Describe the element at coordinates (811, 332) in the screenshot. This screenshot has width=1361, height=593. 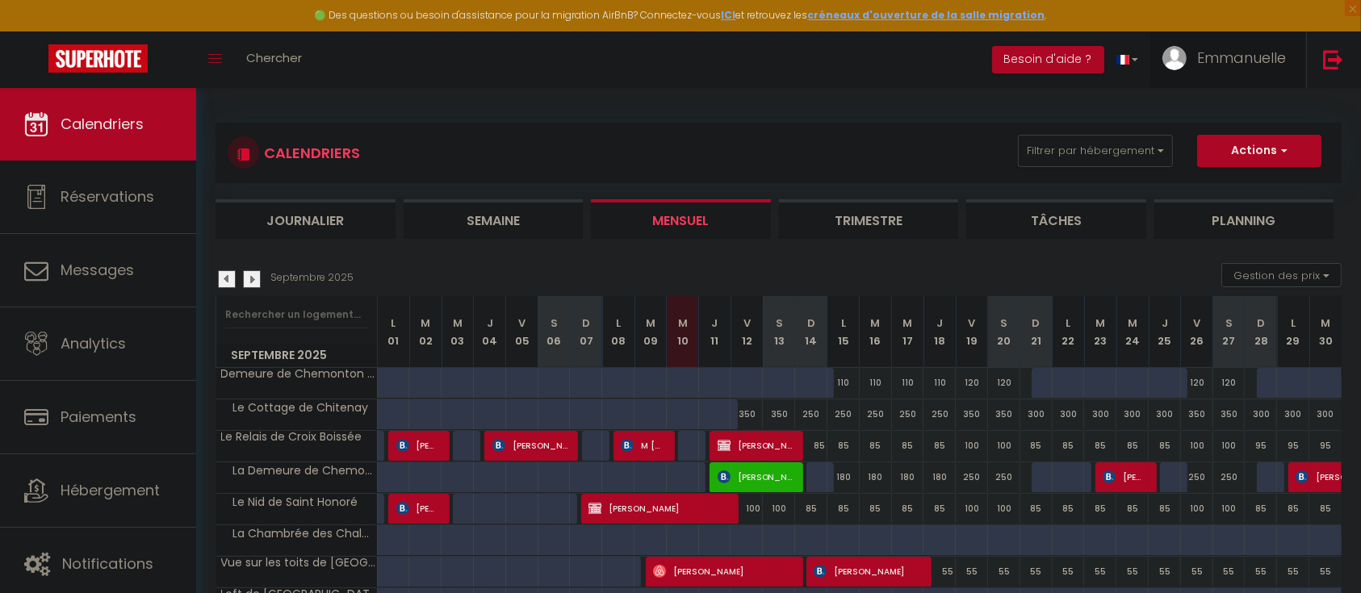
I see `th: 14` at that location.